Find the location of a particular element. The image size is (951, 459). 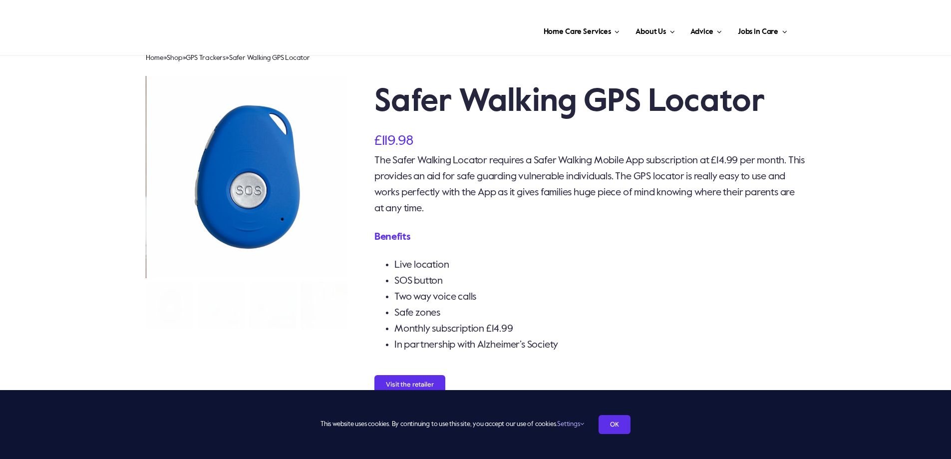

li: In partnership with Alzheimer’s Society is located at coordinates (600, 345).